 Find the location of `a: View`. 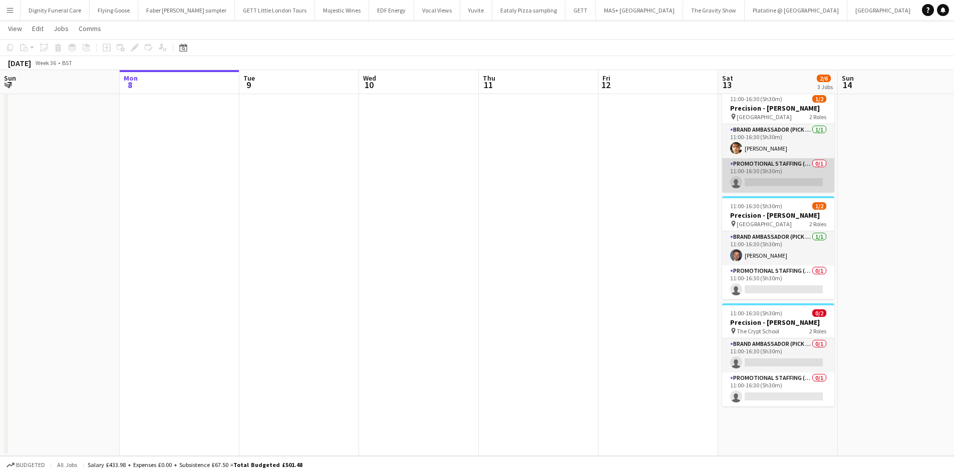

a: View is located at coordinates (15, 29).